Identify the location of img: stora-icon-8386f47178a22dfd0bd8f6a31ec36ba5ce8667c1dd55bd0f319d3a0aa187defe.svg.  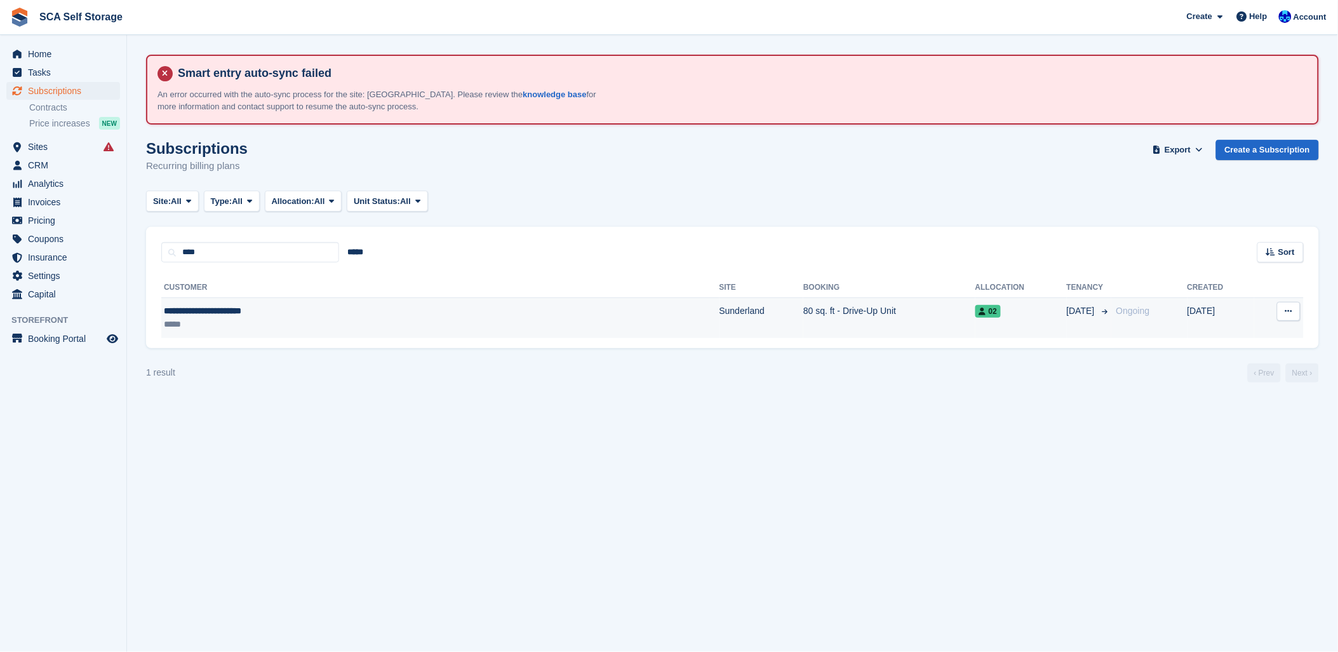
(20, 17).